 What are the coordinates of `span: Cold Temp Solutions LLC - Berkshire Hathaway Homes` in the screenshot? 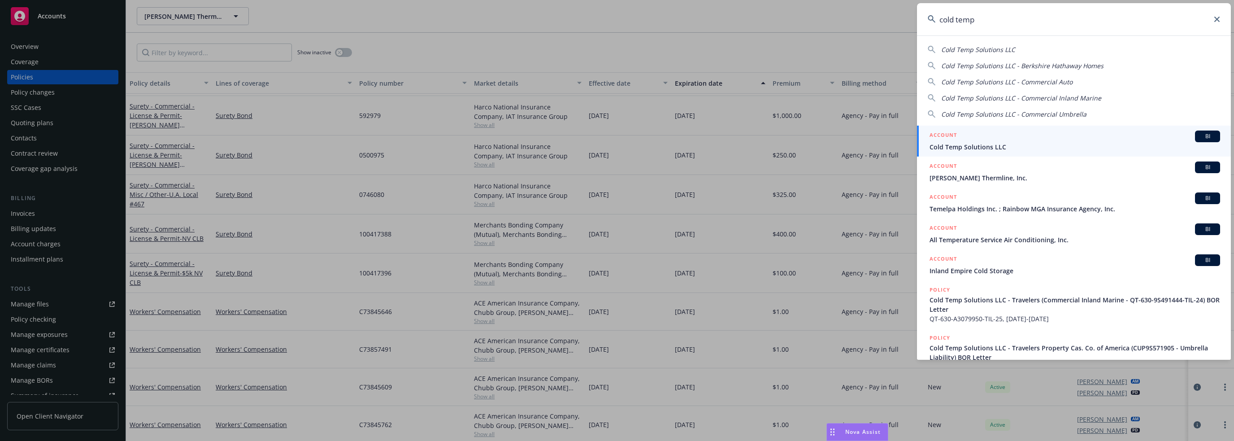 It's located at (1022, 65).